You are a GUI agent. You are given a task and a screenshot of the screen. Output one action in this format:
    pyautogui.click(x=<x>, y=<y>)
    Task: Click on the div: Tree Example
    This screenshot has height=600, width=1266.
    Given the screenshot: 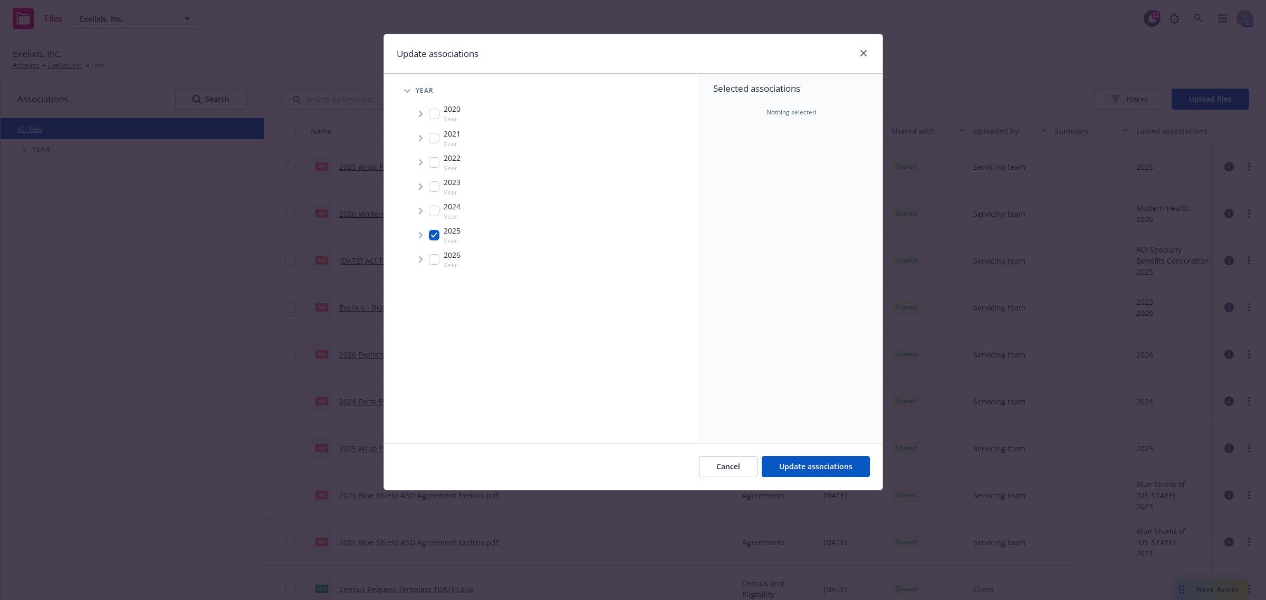 What is the action you would take?
    pyautogui.click(x=542, y=176)
    